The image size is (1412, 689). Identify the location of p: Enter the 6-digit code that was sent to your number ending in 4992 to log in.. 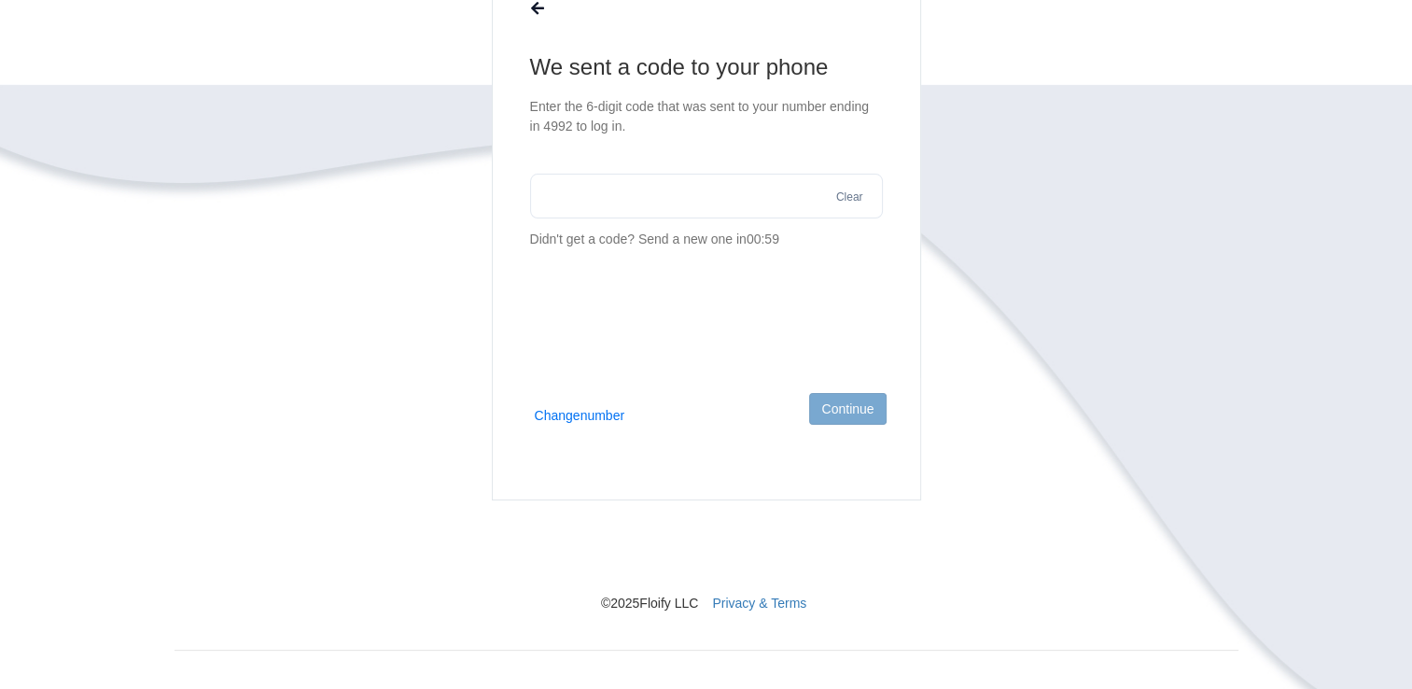
(706, 117).